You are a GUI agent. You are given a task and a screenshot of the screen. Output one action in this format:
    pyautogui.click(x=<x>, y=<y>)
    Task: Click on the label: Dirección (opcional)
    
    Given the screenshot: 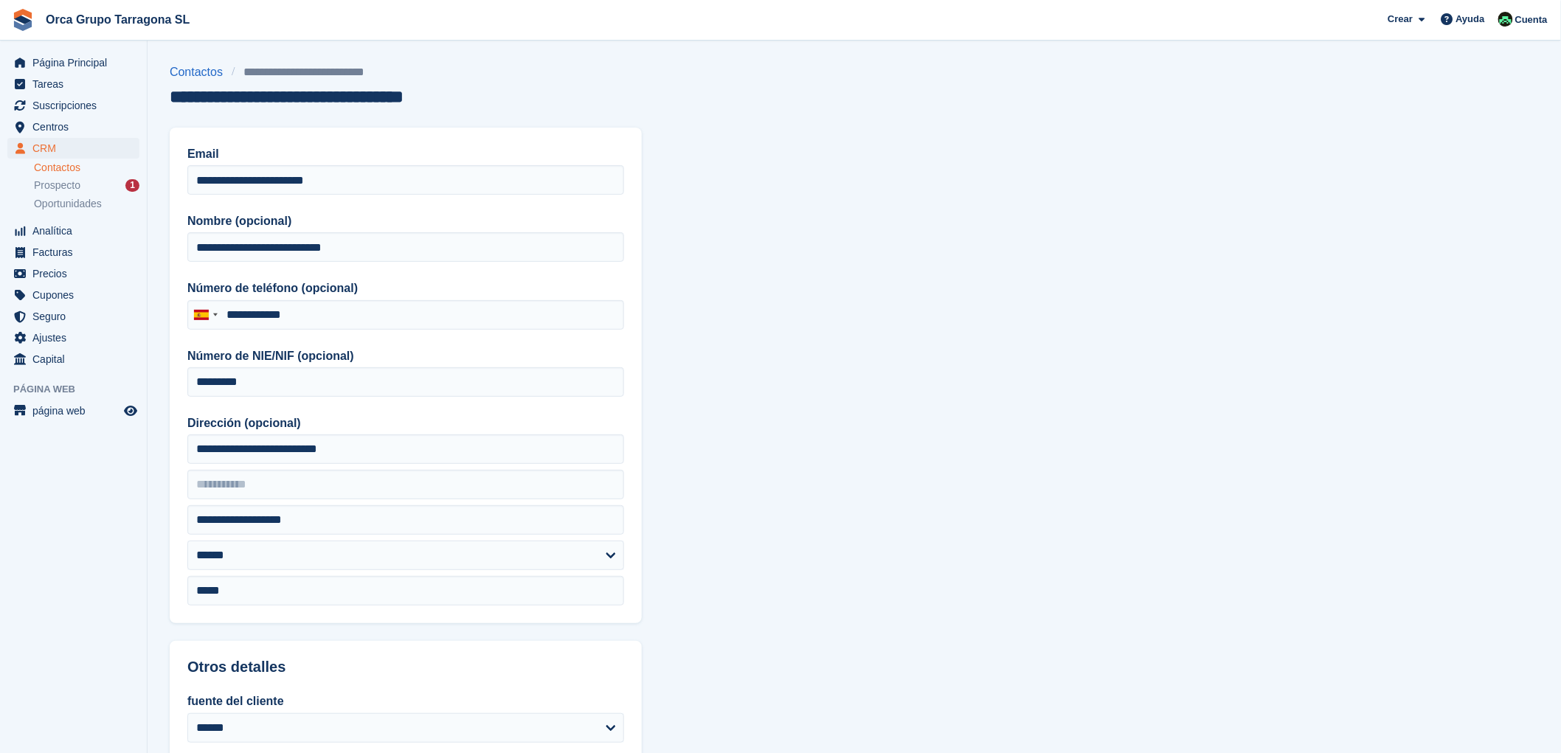 What is the action you would take?
    pyautogui.click(x=406, y=423)
    